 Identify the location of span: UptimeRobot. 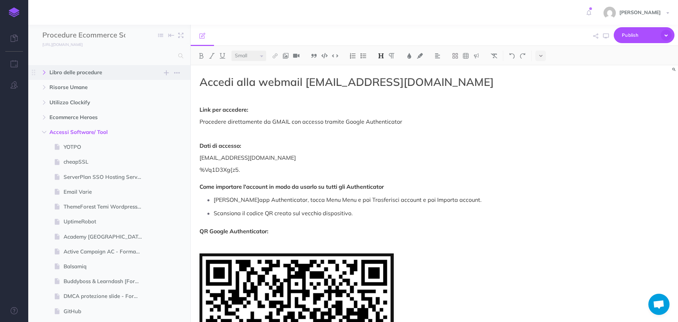
(106, 221).